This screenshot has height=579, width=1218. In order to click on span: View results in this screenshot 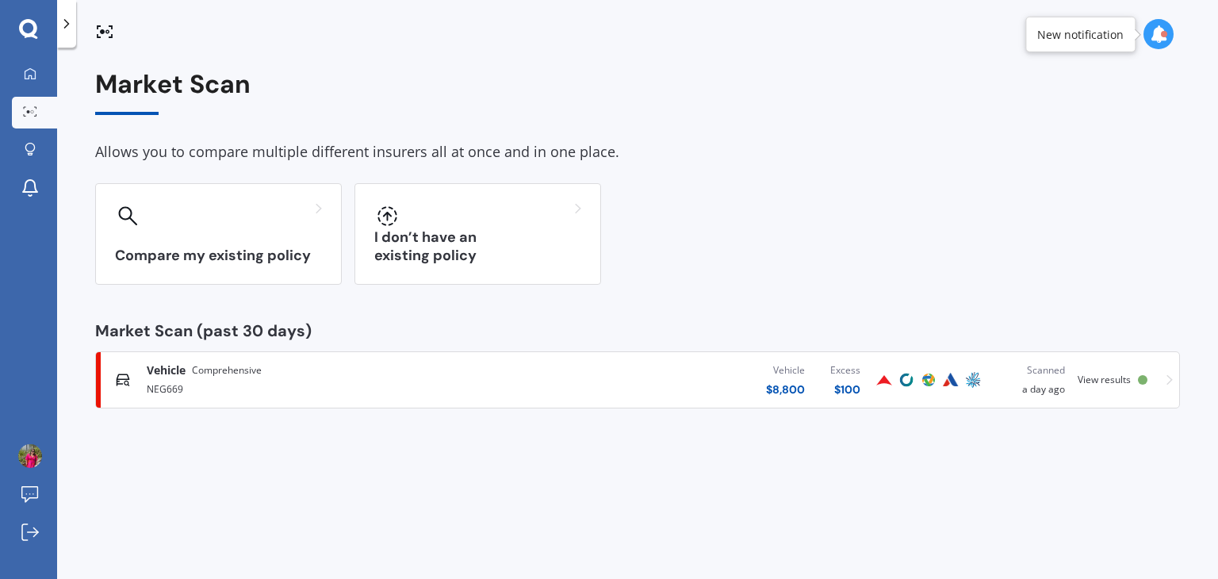, I will do `click(1104, 379)`.